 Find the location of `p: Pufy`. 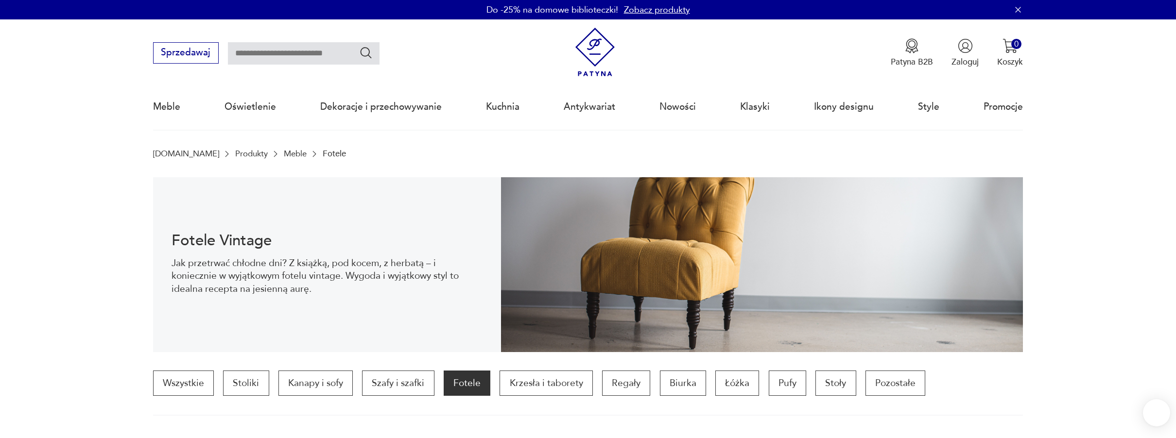

p: Pufy is located at coordinates (787, 383).